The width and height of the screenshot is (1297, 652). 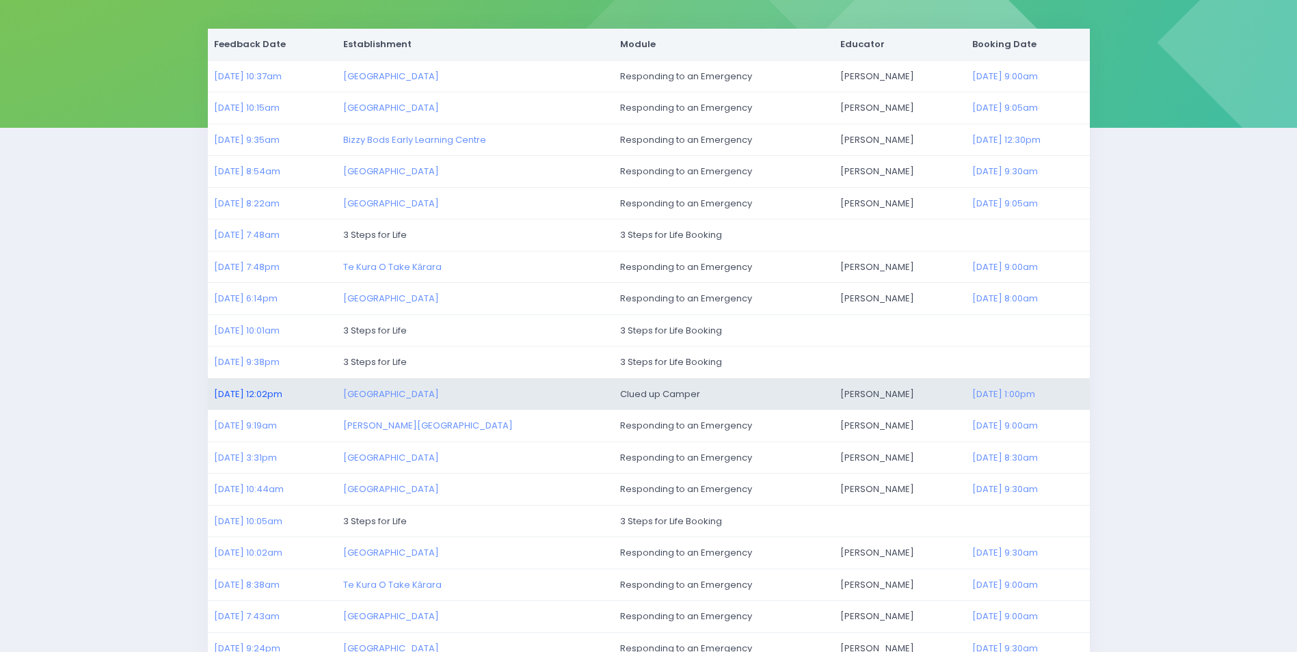 I want to click on th: Booking Date, so click(x=1027, y=44).